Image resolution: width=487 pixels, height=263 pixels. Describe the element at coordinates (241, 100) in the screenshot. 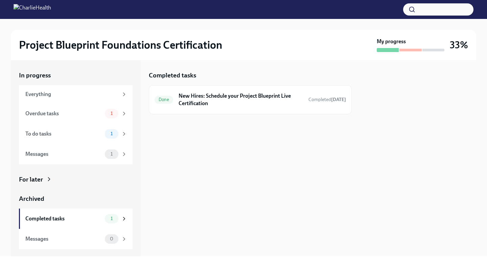

I see `h6: New Hires: Schedule your Project Blueprint Live Certification` at that location.